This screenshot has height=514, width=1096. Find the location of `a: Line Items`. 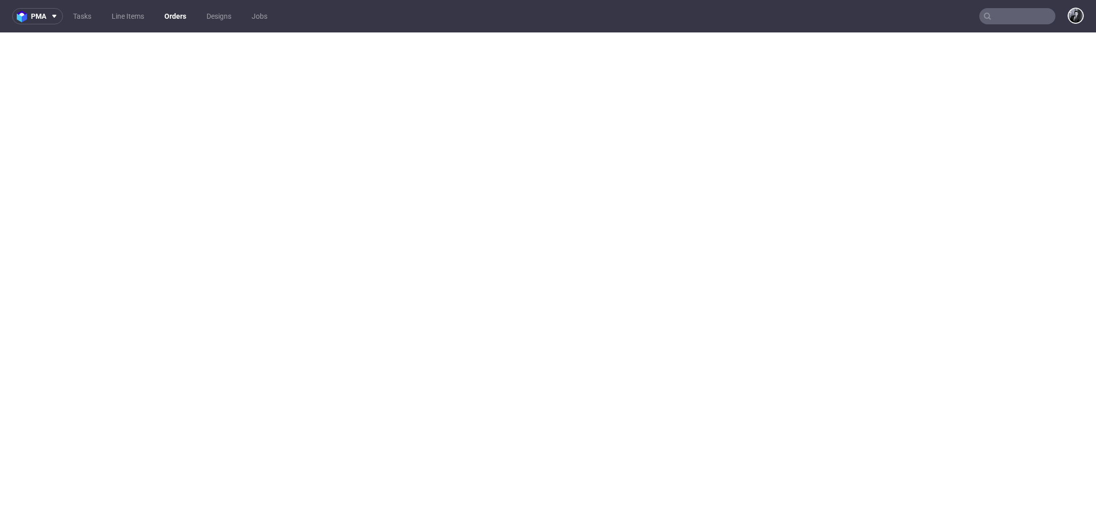

a: Line Items is located at coordinates (128, 16).